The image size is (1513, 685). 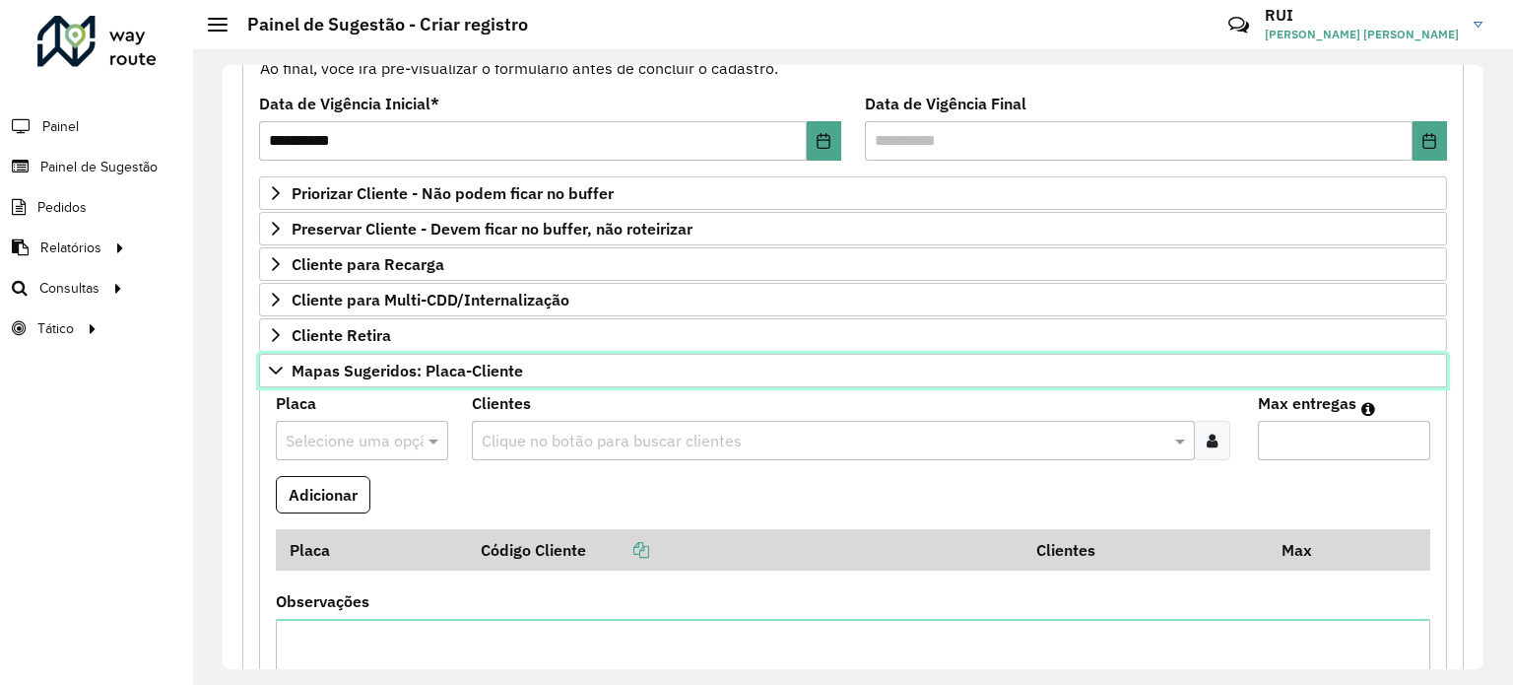 What do you see at coordinates (69, 288) in the screenshot?
I see `span: Consultas` at bounding box center [69, 288].